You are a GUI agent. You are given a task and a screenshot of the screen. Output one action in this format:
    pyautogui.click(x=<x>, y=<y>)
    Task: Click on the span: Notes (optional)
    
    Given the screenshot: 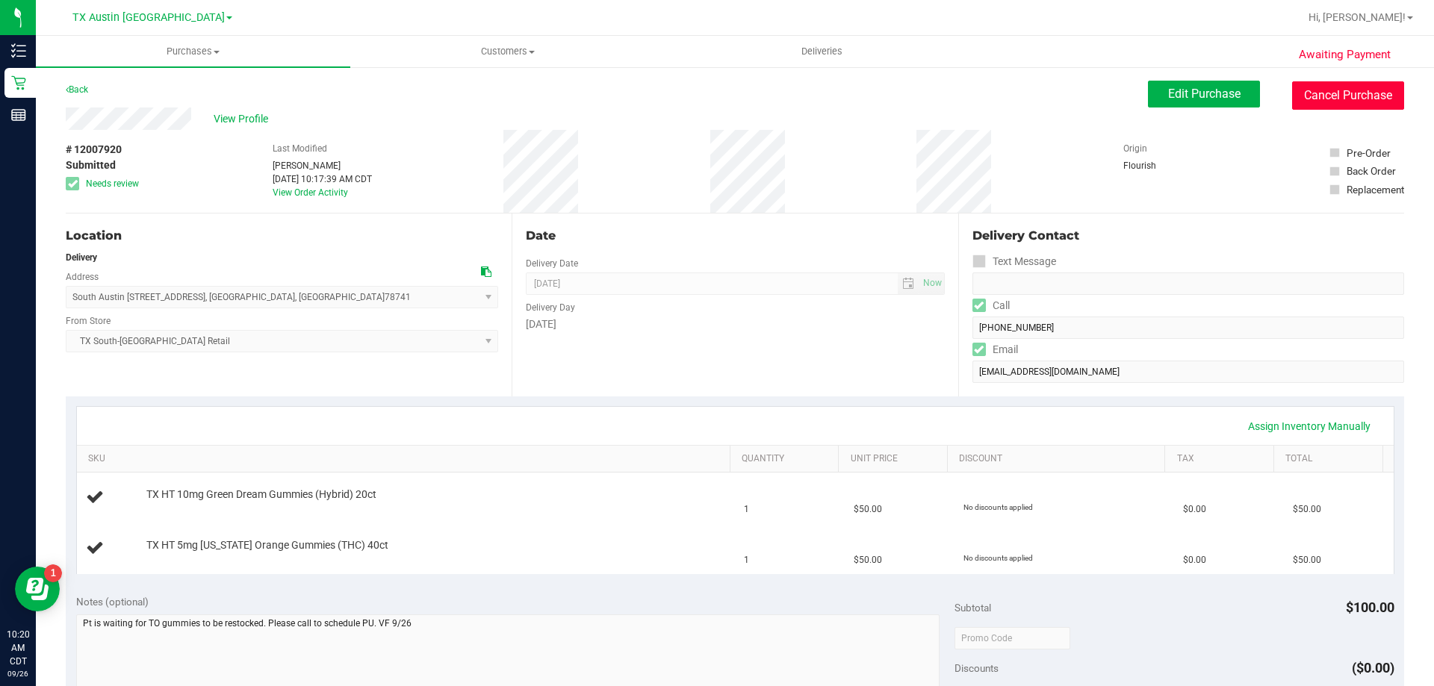 What is the action you would take?
    pyautogui.click(x=112, y=602)
    